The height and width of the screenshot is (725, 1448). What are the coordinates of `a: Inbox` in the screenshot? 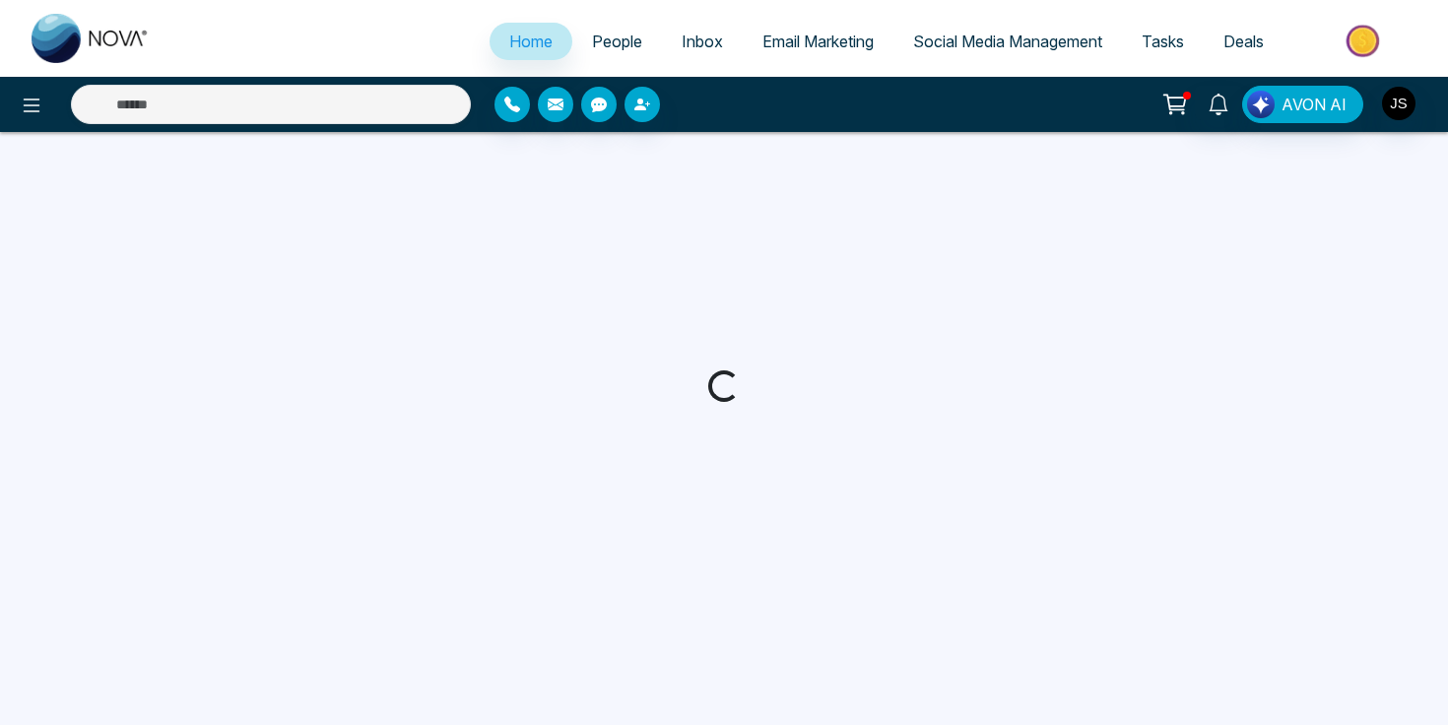 It's located at (702, 41).